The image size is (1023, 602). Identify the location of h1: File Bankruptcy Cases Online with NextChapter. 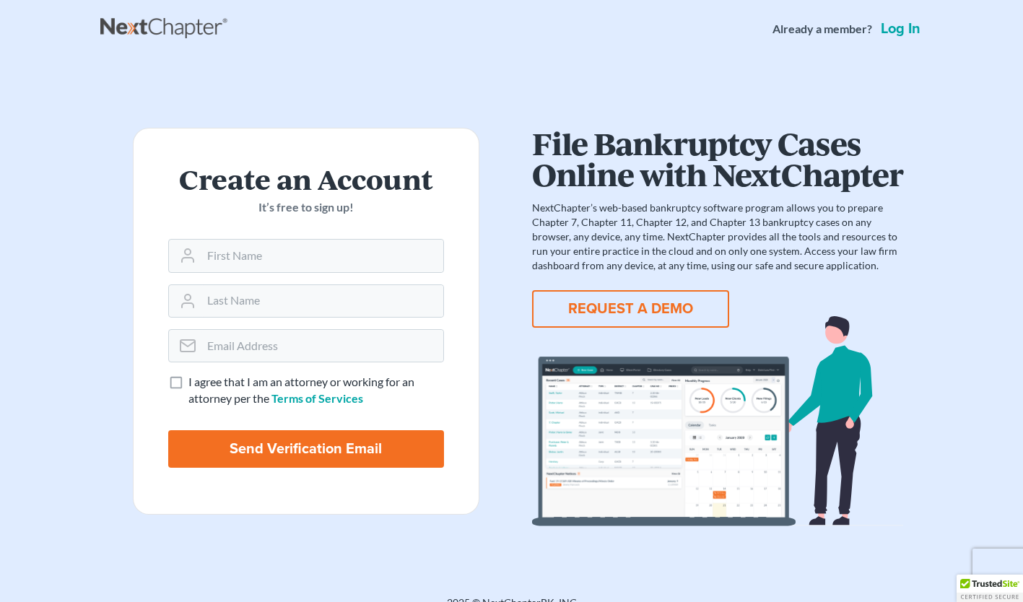
(717, 158).